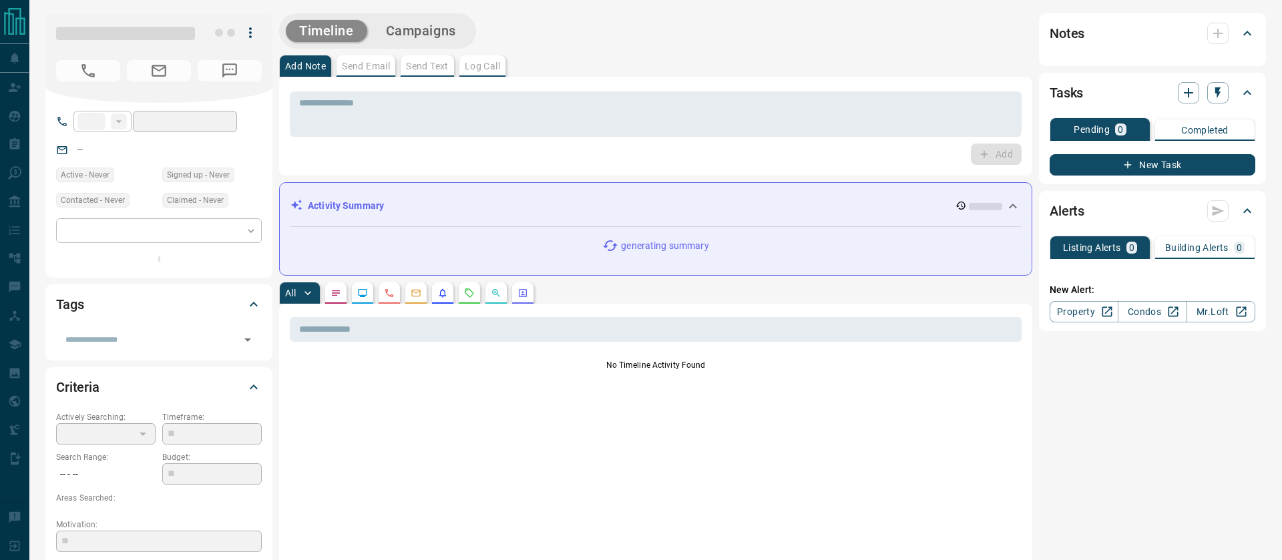 The height and width of the screenshot is (560, 1282). Describe the element at coordinates (1152, 290) in the screenshot. I see `p: New Alert:` at that location.